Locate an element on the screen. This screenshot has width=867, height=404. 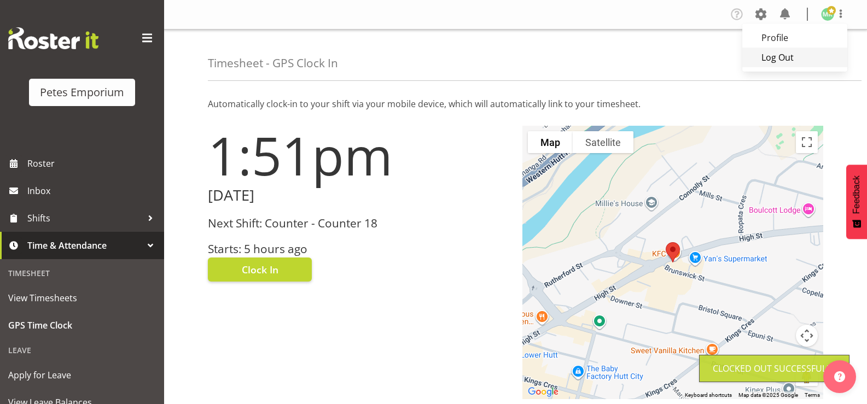
span: Clock In is located at coordinates (260, 270).